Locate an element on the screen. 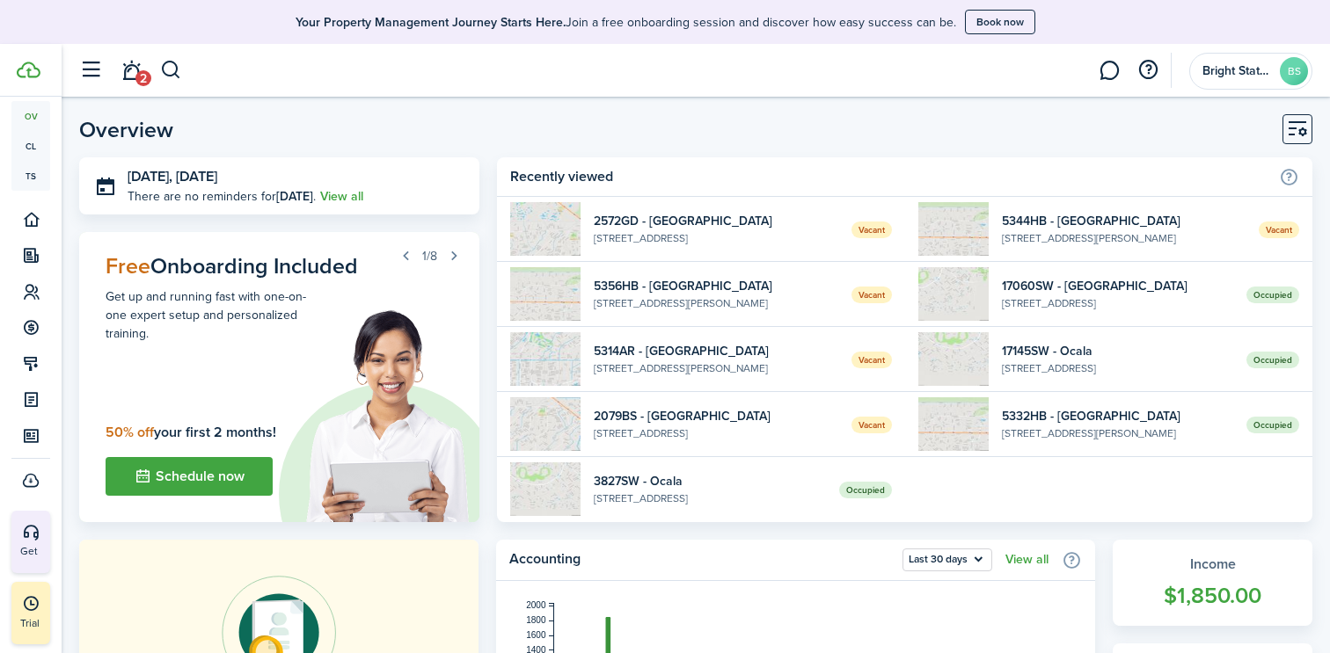 The image size is (1330, 653). a: cl is located at coordinates (31, 146).